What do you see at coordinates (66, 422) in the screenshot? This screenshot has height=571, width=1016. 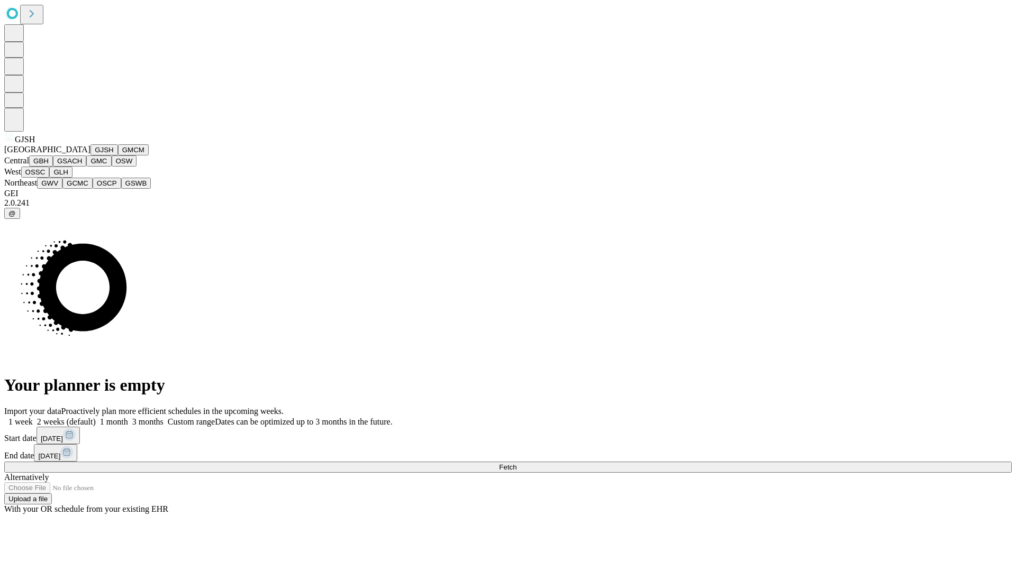 I see `span: 2 weeks (default)` at bounding box center [66, 422].